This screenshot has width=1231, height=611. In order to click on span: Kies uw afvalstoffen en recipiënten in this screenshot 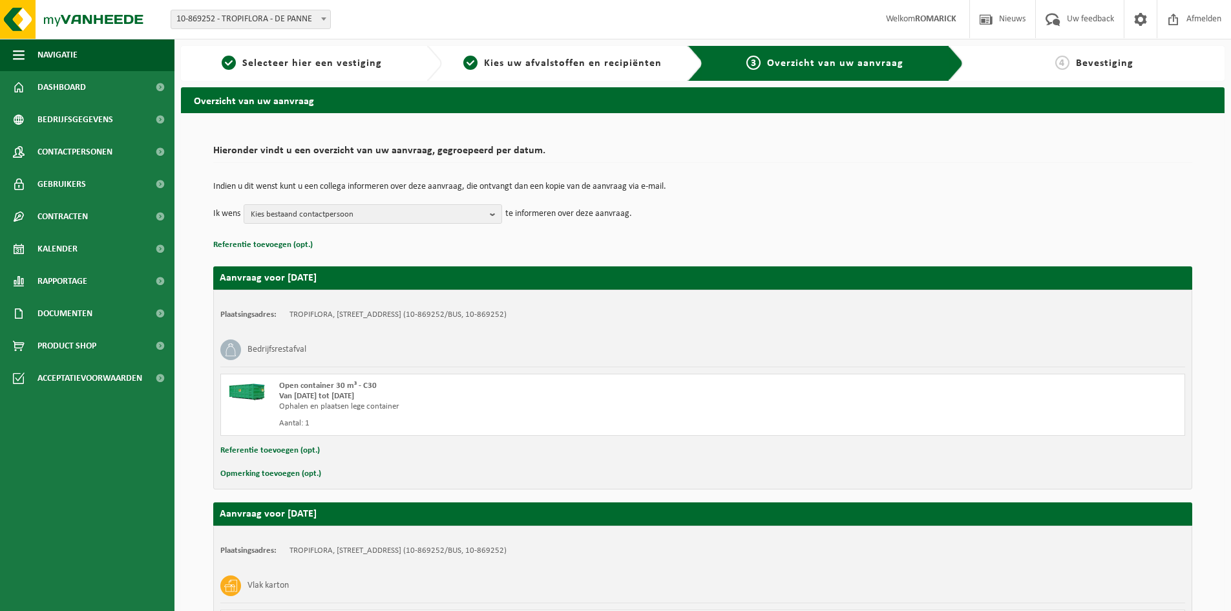, I will do `click(573, 63)`.